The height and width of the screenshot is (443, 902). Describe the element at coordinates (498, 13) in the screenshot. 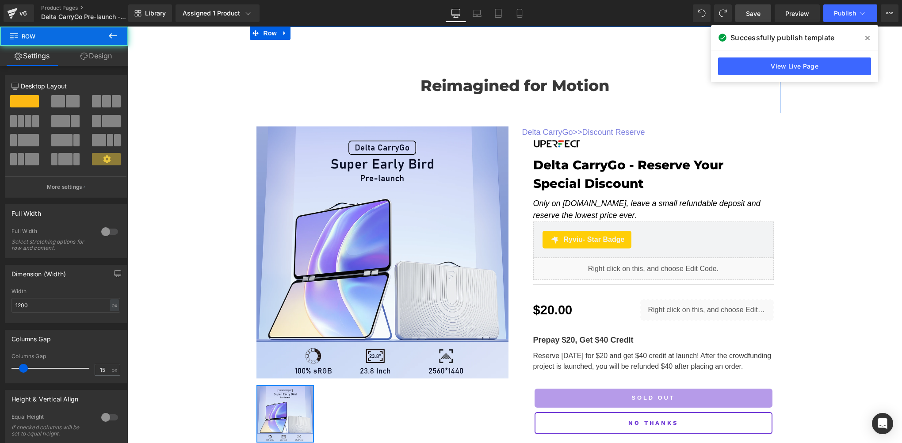

I see `a: Tablet` at that location.